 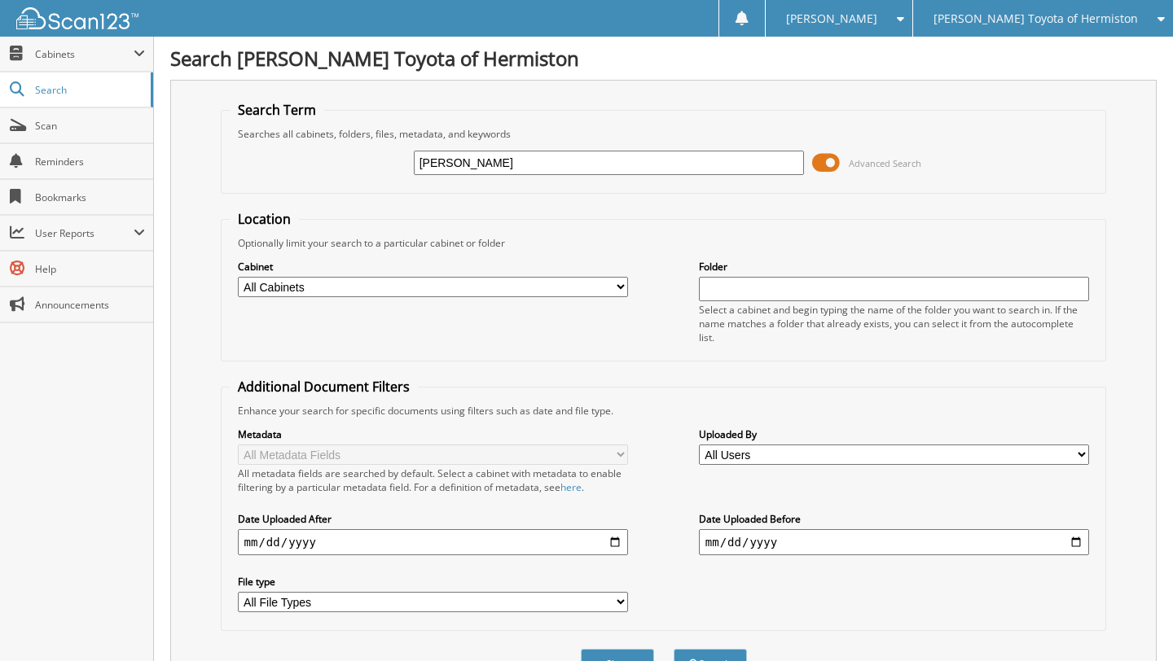 I want to click on label: Uploaded By, so click(x=894, y=434).